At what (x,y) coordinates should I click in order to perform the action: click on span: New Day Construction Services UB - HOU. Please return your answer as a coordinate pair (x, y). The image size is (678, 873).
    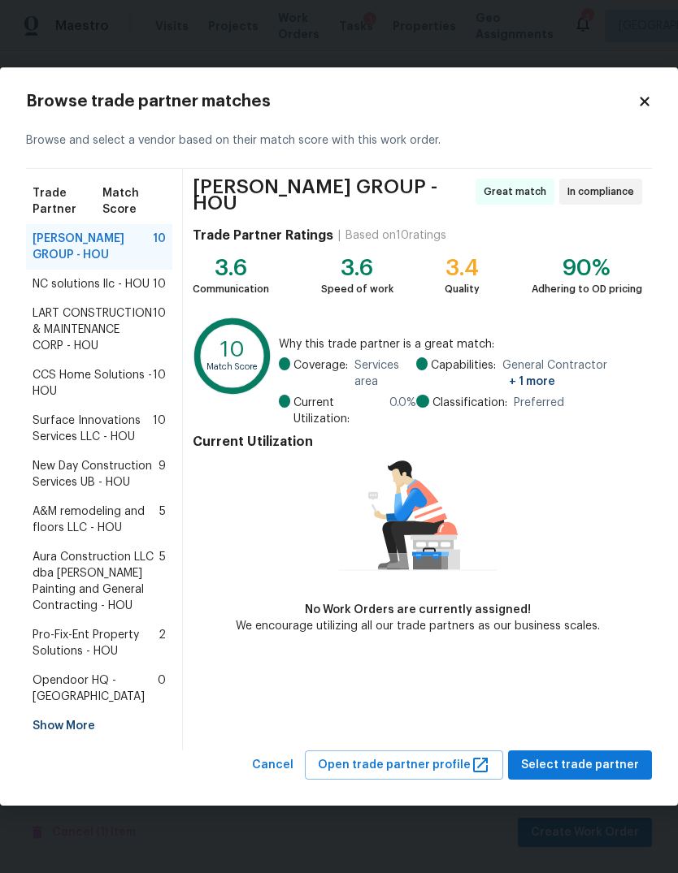
    Looking at the image, I should click on (95, 475).